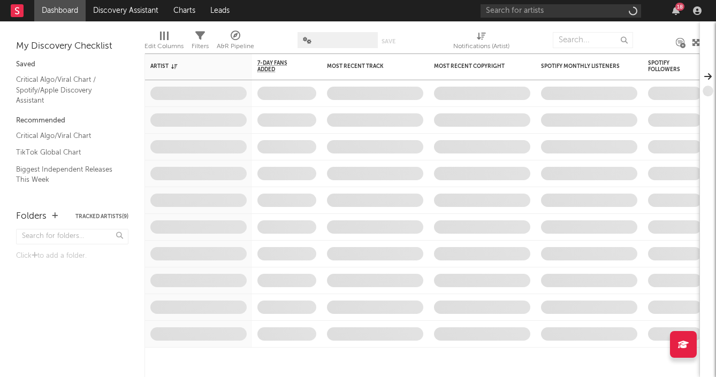 The height and width of the screenshot is (377, 716). I want to click on a: TikTok Global Chart, so click(67, 152).